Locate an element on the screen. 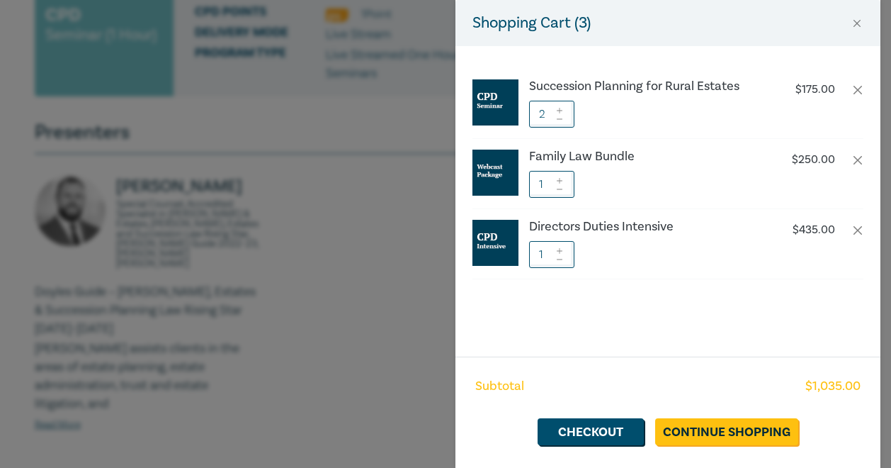 Image resolution: width=891 pixels, height=468 pixels. a: Succession Planning for Rural Estates is located at coordinates (647, 86).